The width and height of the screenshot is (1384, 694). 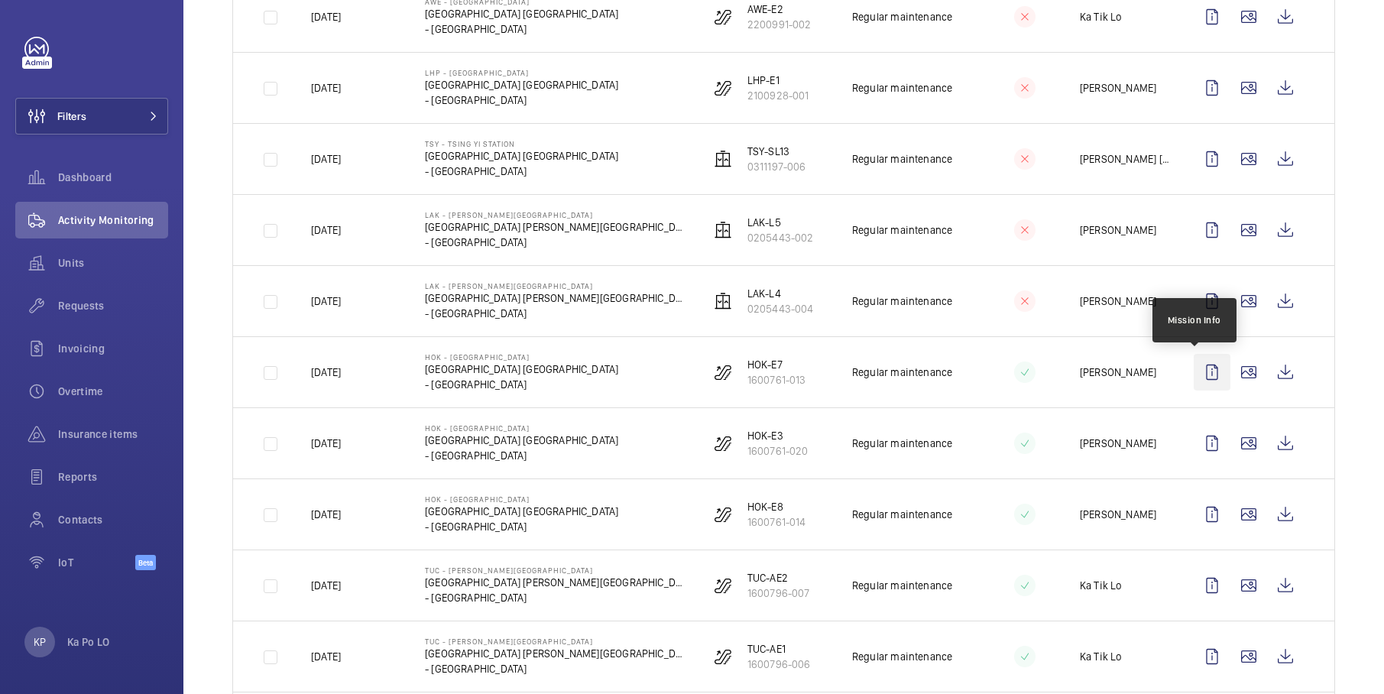 What do you see at coordinates (89, 642) in the screenshot?
I see `p: Ka Po LO` at bounding box center [89, 642].